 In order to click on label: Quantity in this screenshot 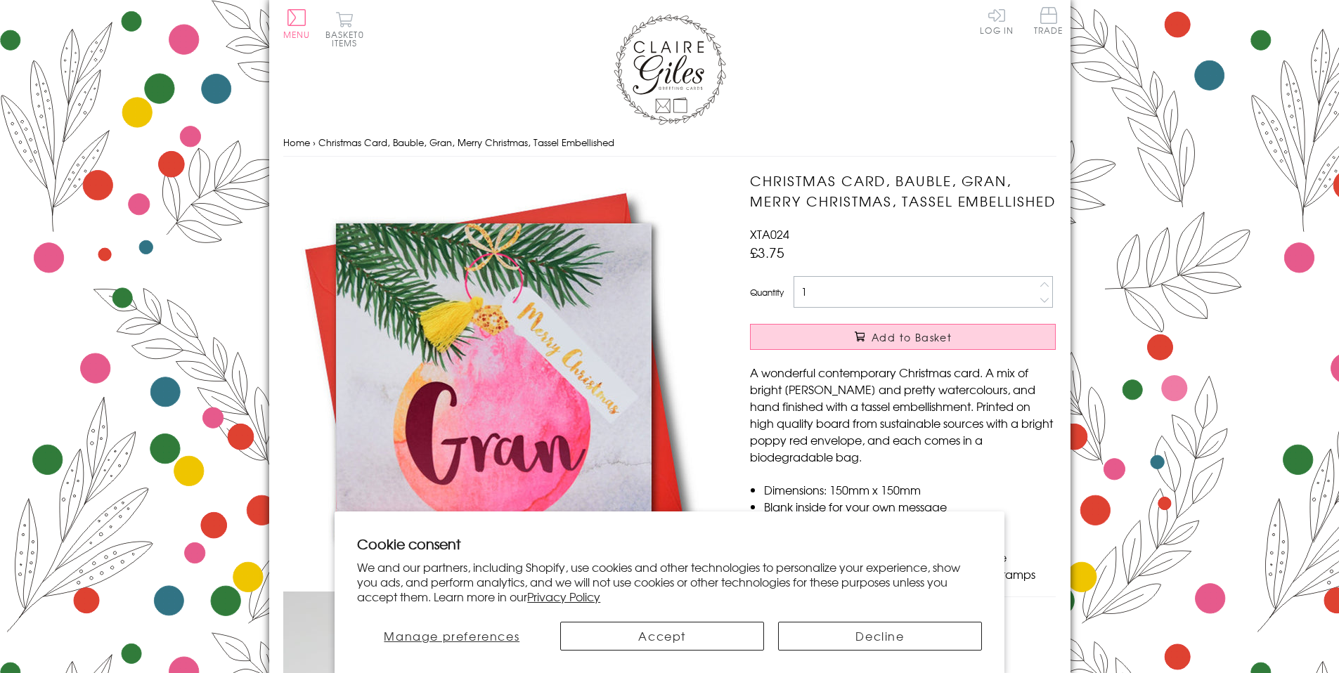, I will do `click(767, 292)`.